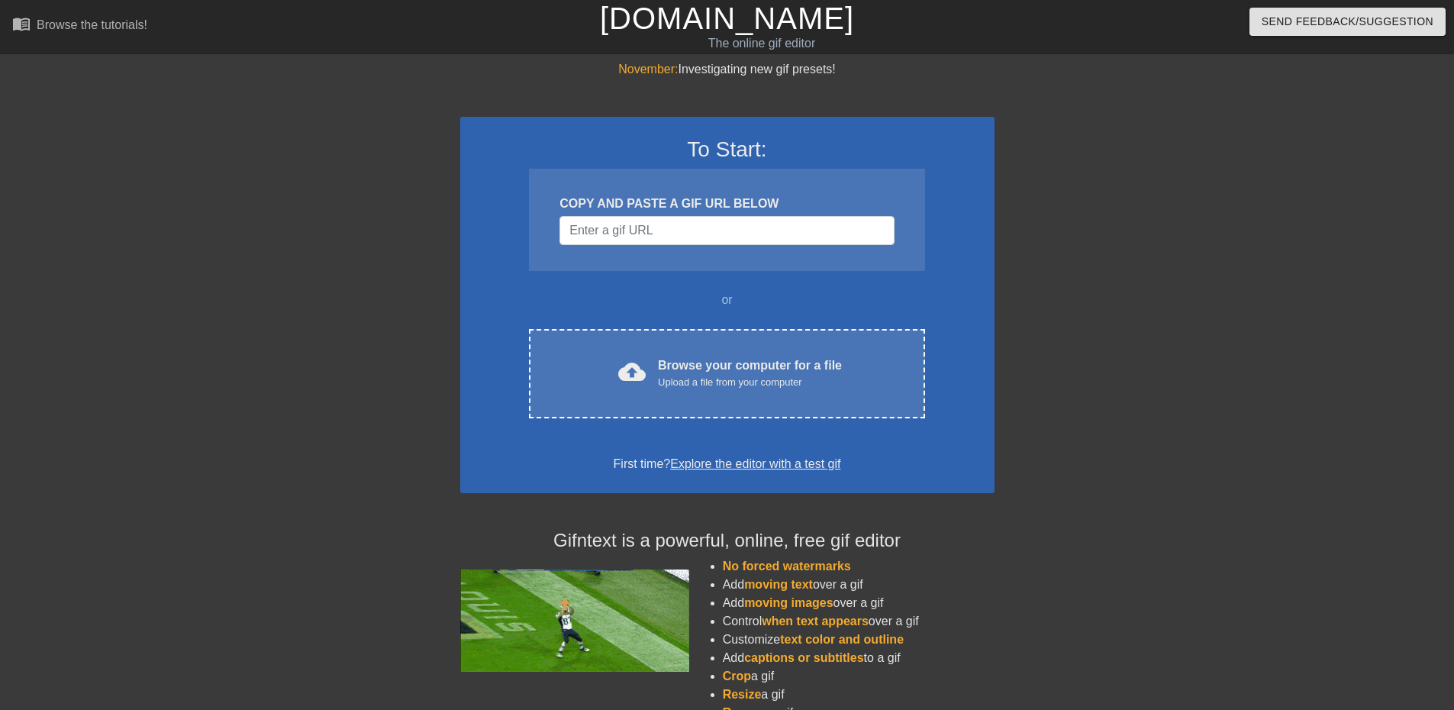 The height and width of the screenshot is (710, 1454). What do you see at coordinates (750, 373) in the screenshot?
I see `div: Browse your computer for a file` at bounding box center [750, 373].